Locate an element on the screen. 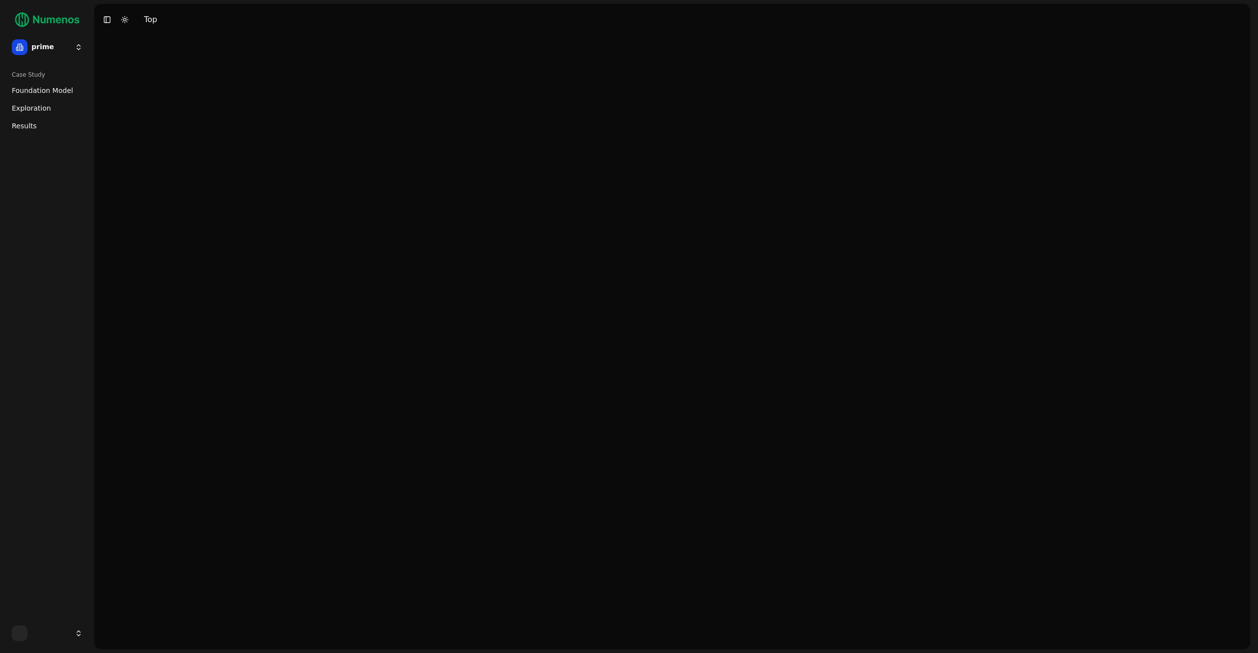 The image size is (1258, 653). a: Results is located at coordinates (47, 126).